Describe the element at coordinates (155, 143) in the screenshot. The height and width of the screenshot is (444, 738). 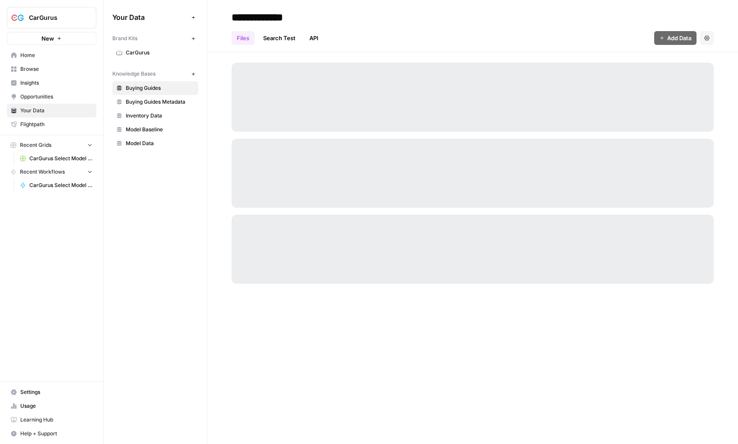
I see `a: Model Data` at that location.